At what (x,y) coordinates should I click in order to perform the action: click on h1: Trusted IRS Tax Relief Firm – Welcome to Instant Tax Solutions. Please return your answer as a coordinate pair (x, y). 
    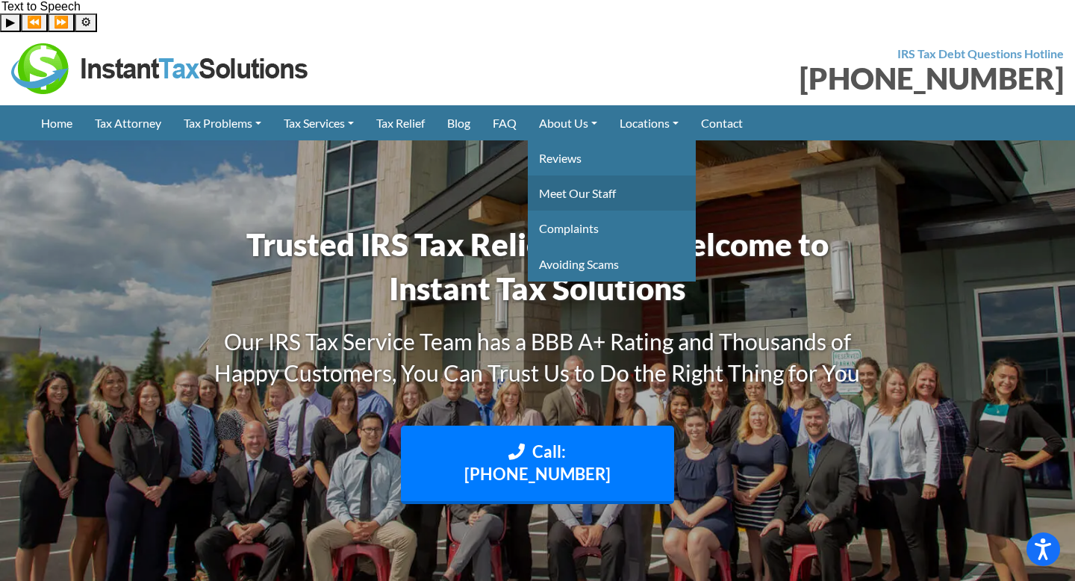
    Looking at the image, I should click on (538, 267).